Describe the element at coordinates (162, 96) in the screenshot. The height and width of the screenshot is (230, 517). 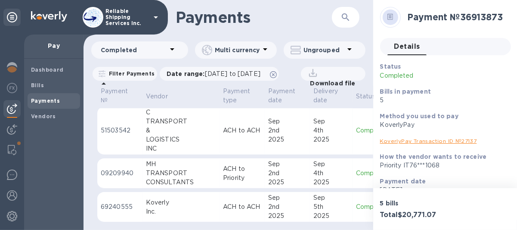
I see `span: Vendor` at that location.